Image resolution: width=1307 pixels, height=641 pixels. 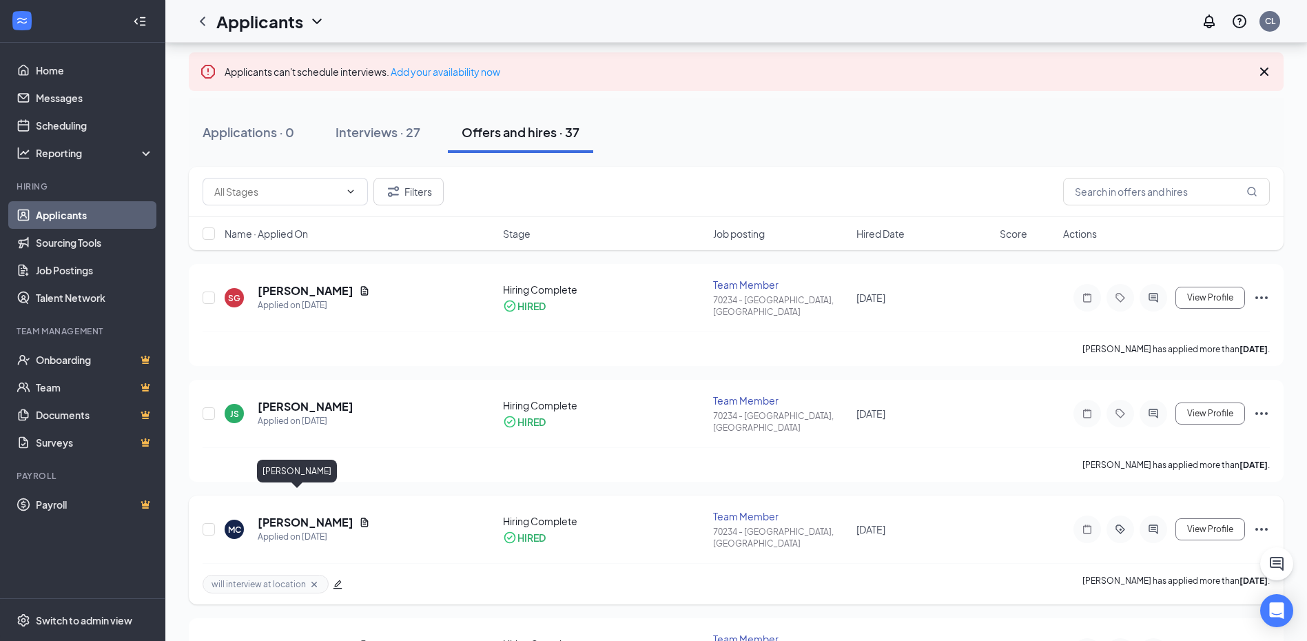 I want to click on a: SurveysCrown, so click(x=94, y=442).